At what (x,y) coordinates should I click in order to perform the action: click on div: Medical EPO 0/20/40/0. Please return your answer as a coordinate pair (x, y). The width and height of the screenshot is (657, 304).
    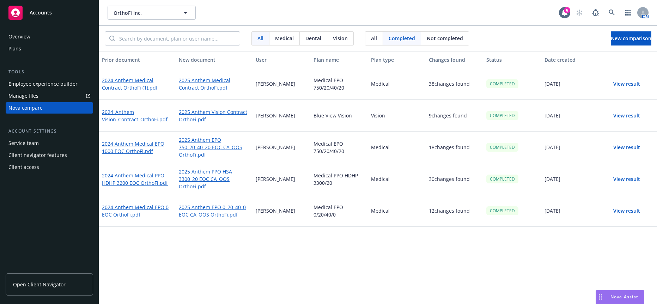
    Looking at the image, I should click on (339, 211).